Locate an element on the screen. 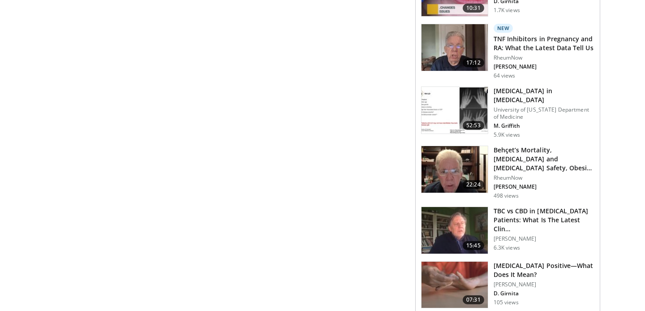  span: 07:31 is located at coordinates (473, 300).